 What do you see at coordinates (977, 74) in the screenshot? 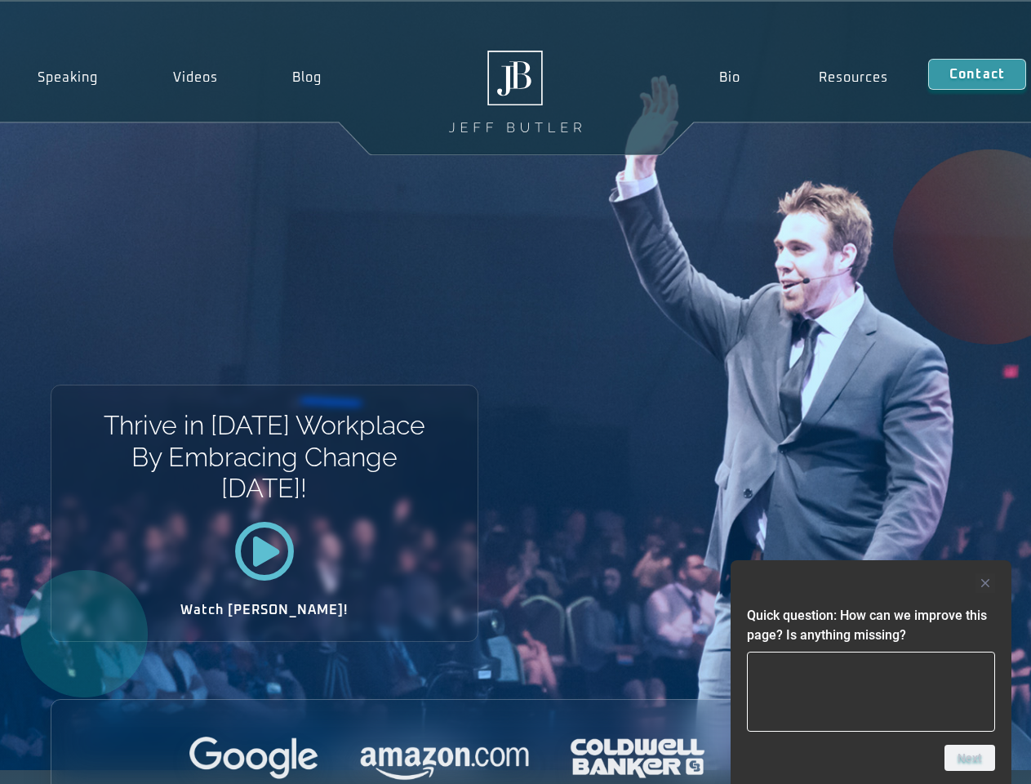
I see `span: Contact` at bounding box center [977, 74].